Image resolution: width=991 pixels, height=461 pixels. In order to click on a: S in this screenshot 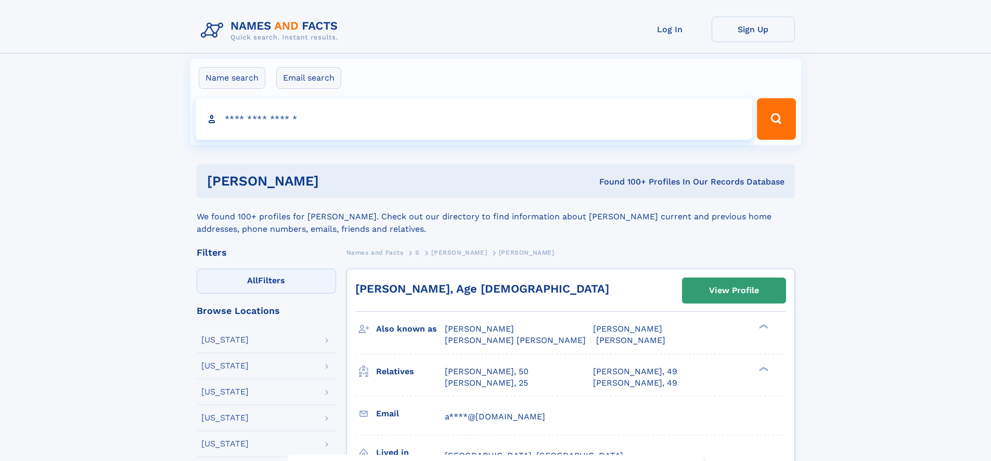, I will do `click(417, 252)`.